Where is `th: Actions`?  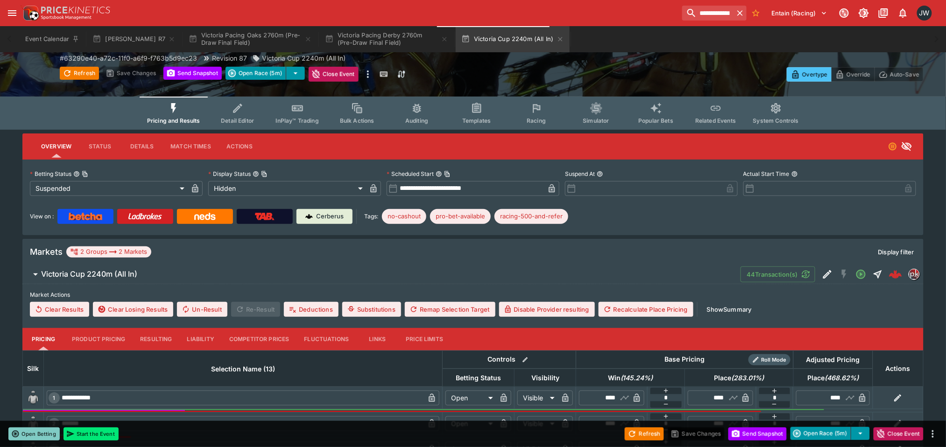 th: Actions is located at coordinates (898, 368).